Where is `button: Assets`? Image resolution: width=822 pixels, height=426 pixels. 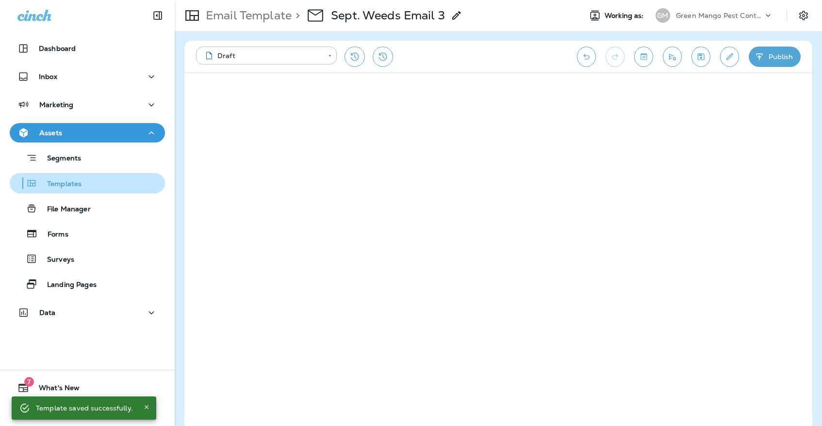
button: Assets is located at coordinates (87, 133).